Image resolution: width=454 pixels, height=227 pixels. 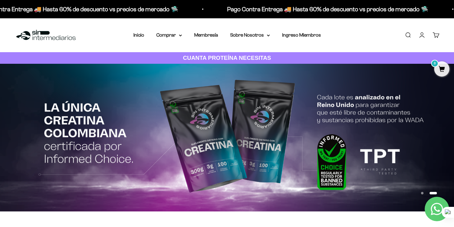 I want to click on summary: Comprar, so click(x=169, y=35).